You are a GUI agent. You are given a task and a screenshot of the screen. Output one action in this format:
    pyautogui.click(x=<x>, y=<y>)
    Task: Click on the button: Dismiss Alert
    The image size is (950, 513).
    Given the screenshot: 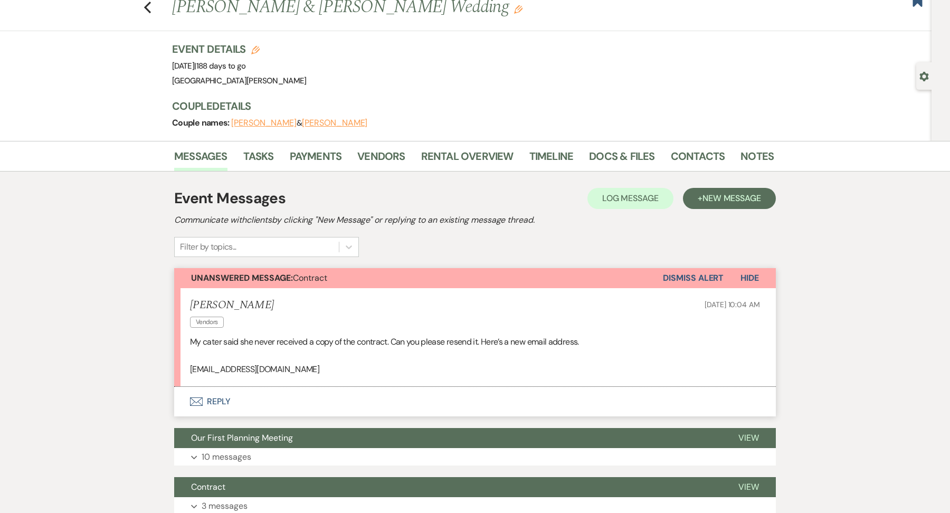 What is the action you would take?
    pyautogui.click(x=693, y=278)
    